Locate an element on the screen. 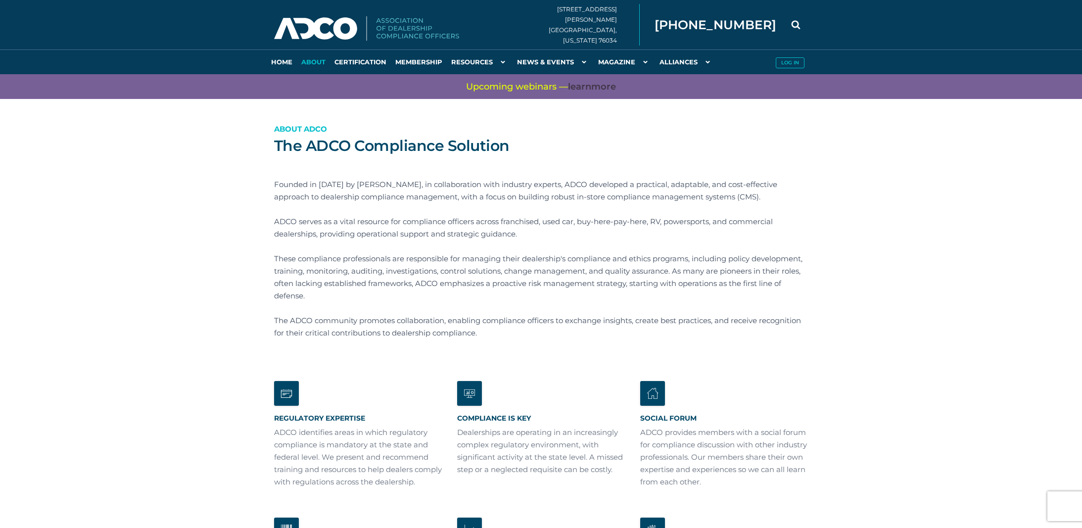 The height and width of the screenshot is (528, 1082). a: Certification is located at coordinates (360, 62).